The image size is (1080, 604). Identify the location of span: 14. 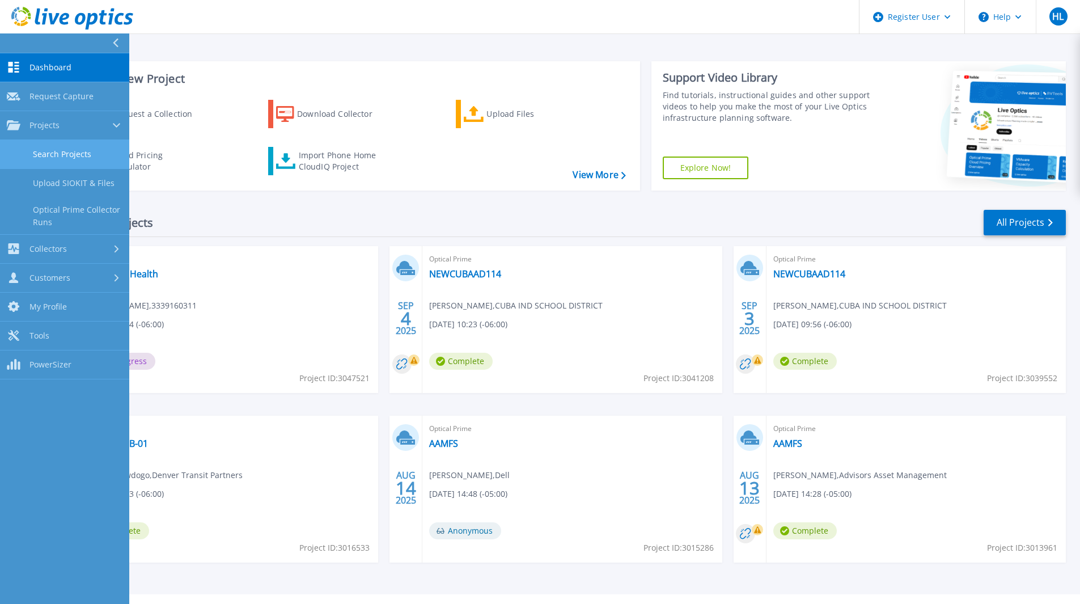
(406, 488).